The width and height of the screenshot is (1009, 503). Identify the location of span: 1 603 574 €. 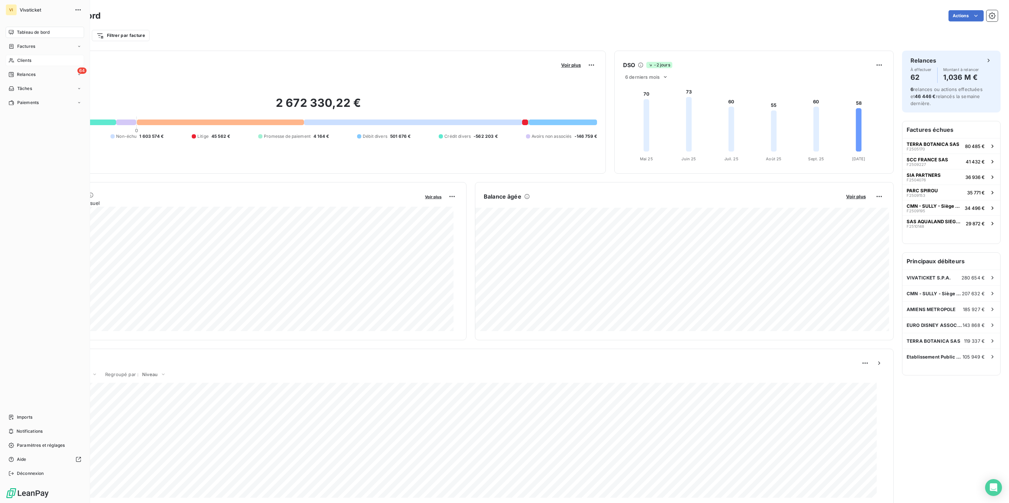
(151, 136).